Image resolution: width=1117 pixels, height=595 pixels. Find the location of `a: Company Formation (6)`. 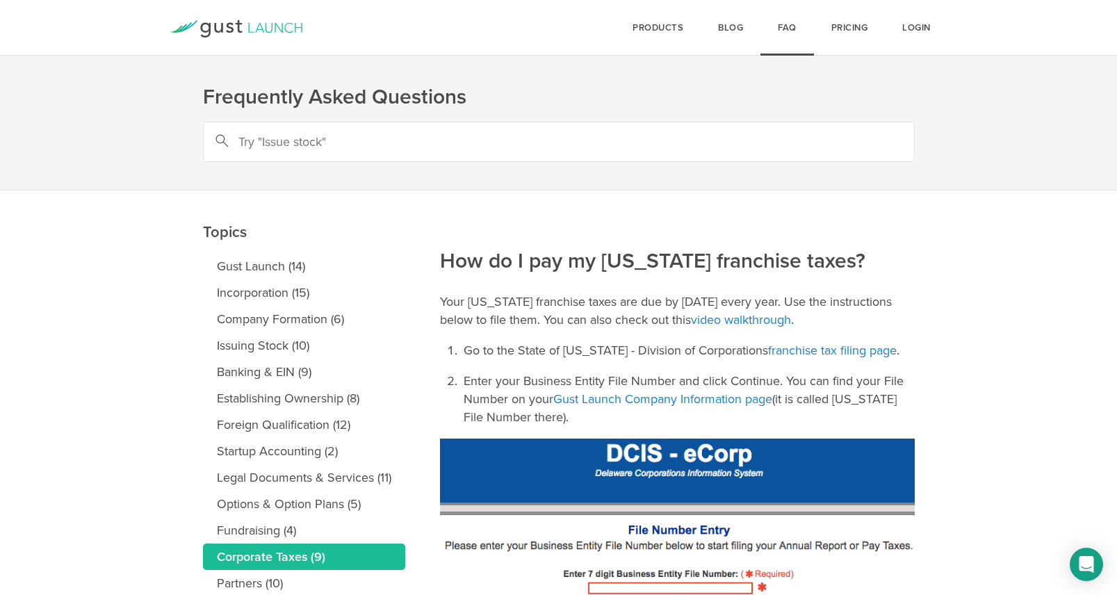

a: Company Formation (6) is located at coordinates (304, 319).